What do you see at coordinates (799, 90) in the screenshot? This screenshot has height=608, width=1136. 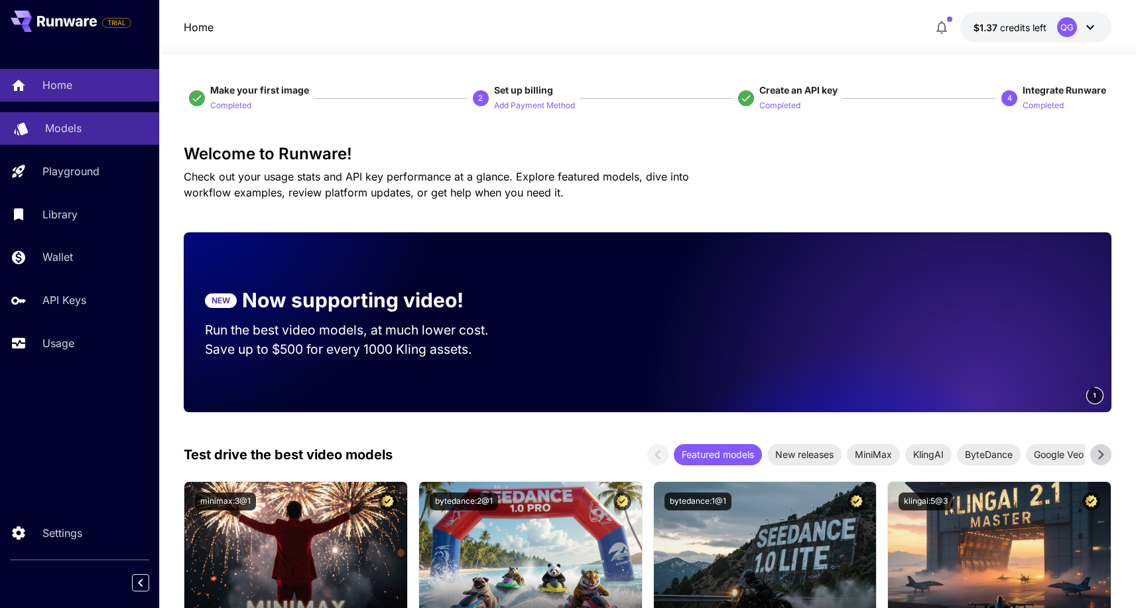 I see `span: Create an API key` at bounding box center [799, 90].